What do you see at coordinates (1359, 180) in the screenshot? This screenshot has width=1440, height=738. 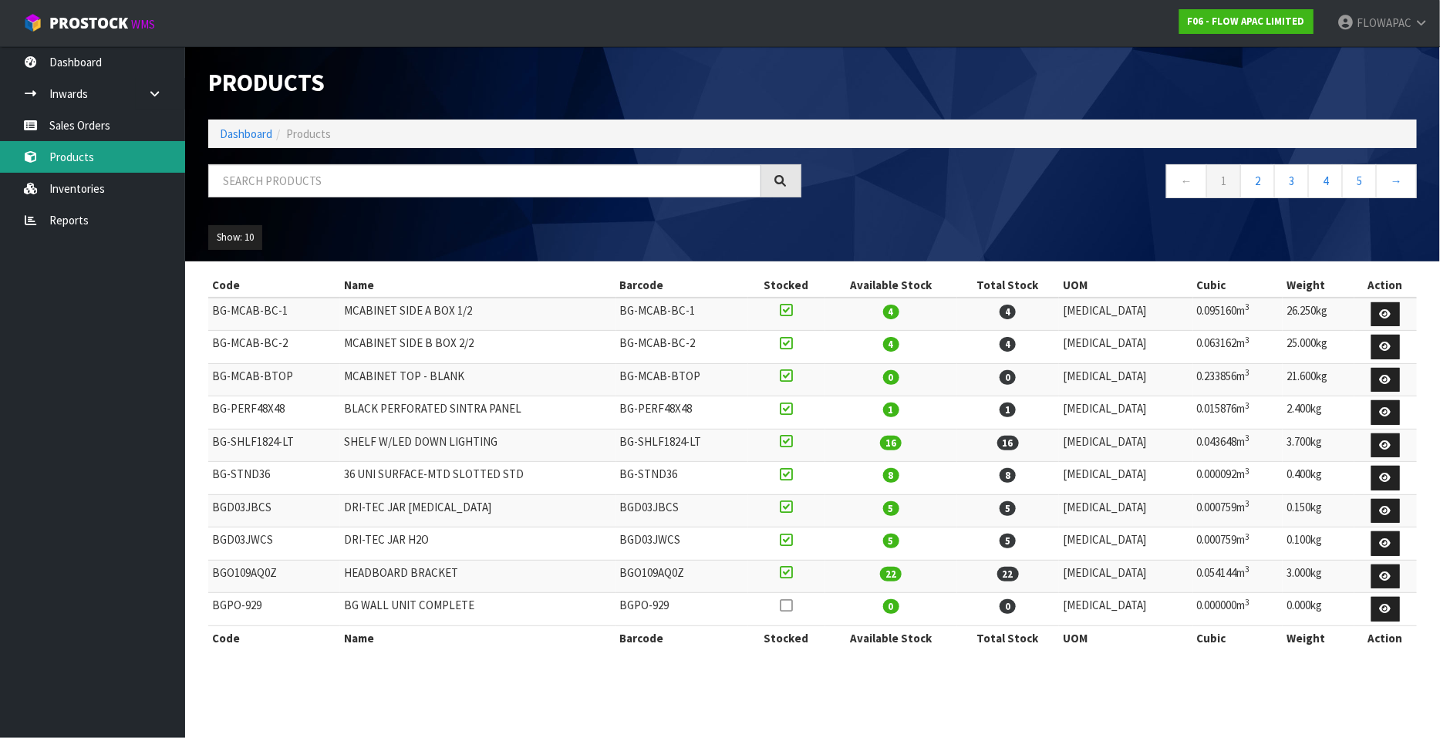 I see `a: 5` at bounding box center [1359, 180].